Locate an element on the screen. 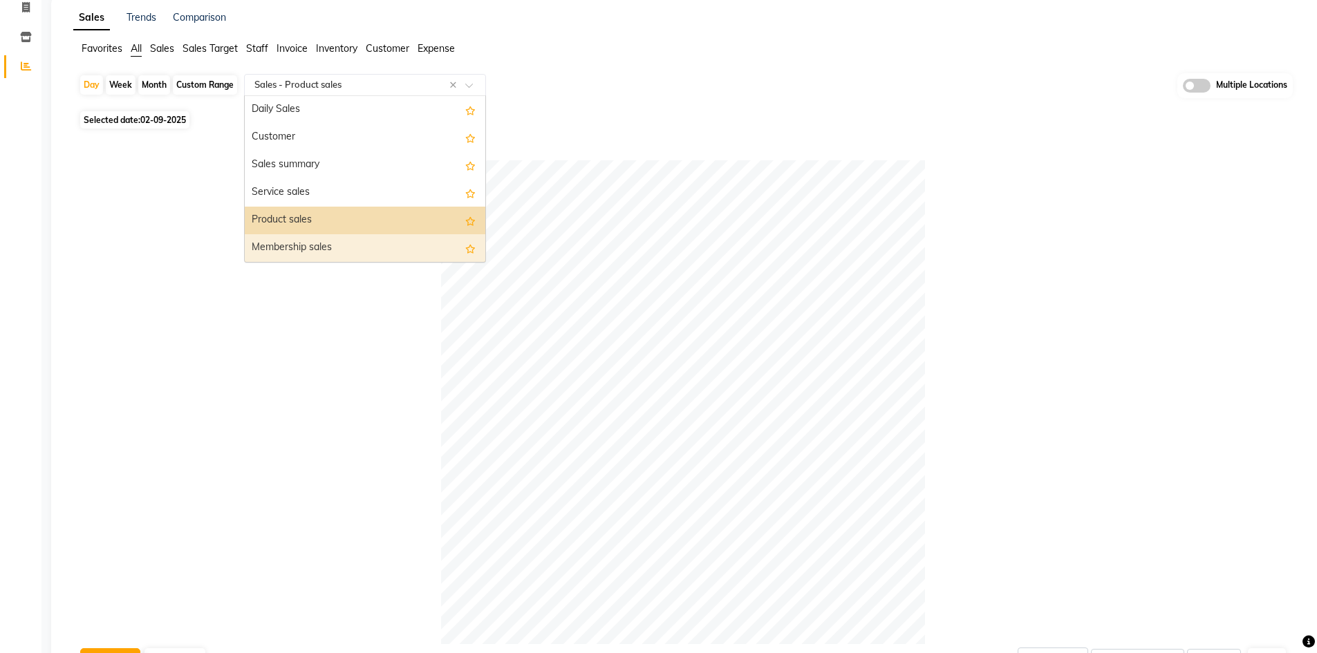 This screenshot has width=1317, height=653. div: Custom Range is located at coordinates (205, 85).